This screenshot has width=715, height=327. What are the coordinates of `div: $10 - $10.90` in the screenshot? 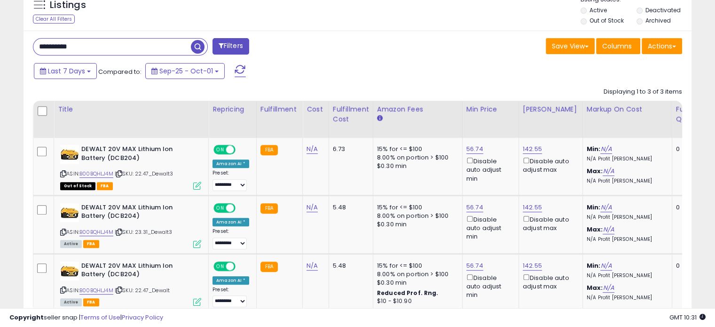 It's located at (416, 301).